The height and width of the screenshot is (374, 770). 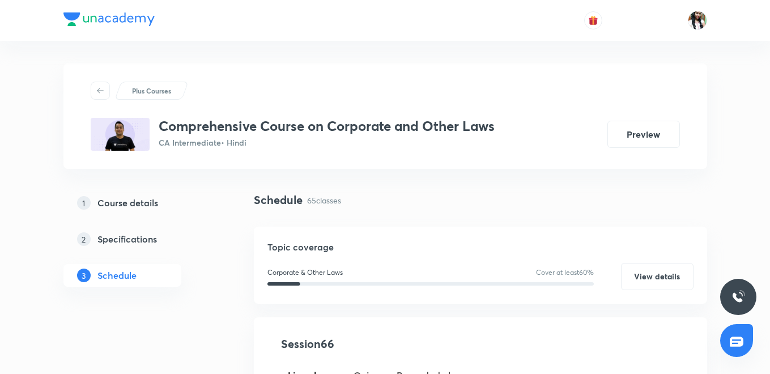 I want to click on button: avatar, so click(x=593, y=20).